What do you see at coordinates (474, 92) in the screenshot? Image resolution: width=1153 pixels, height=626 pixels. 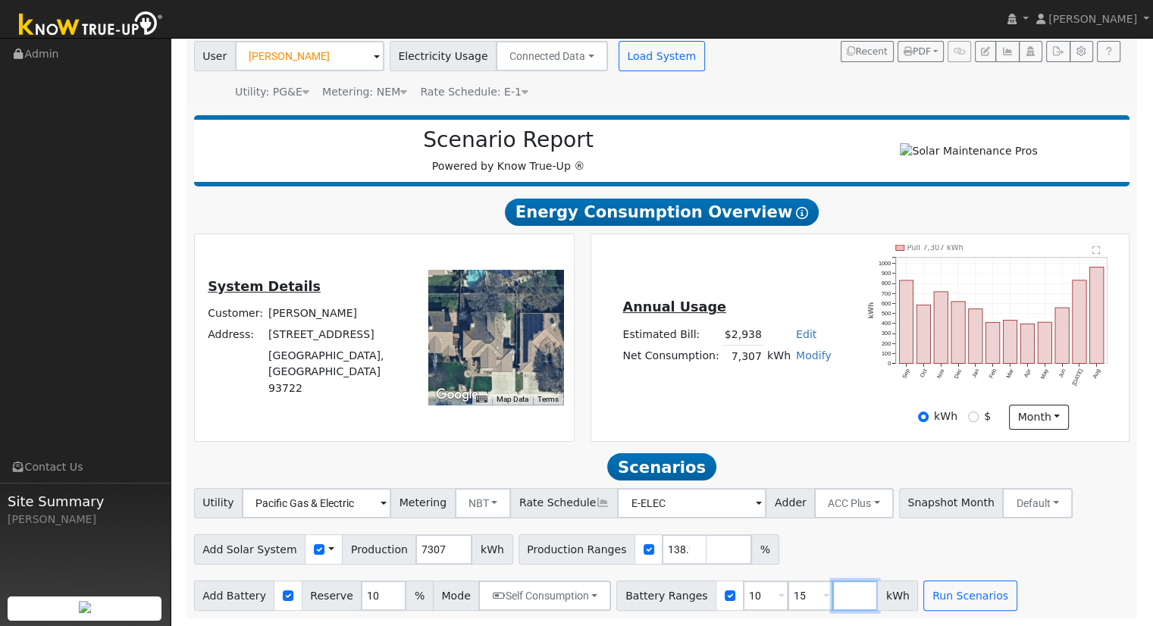 I see `span: Alias: HE1` at bounding box center [474, 92].